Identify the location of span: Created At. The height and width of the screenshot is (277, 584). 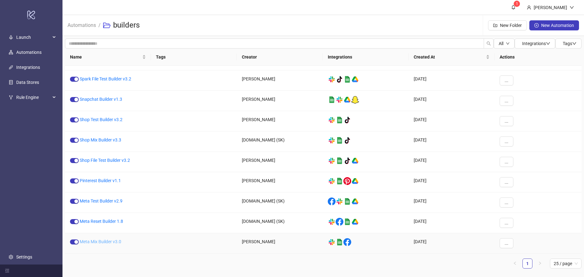
(449, 57).